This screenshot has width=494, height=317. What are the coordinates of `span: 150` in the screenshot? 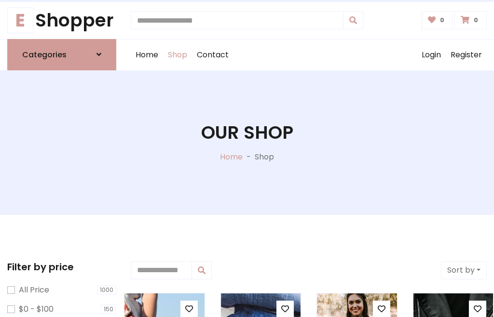 It's located at (108, 309).